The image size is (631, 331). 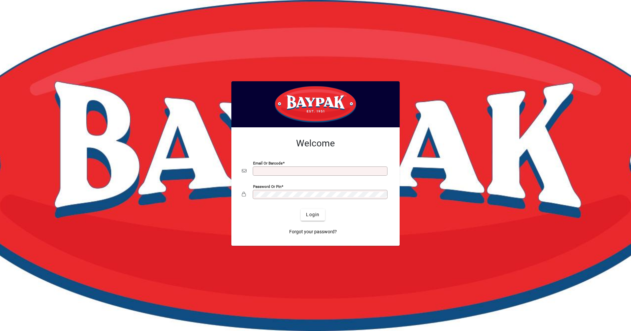 I want to click on mat-label: Email or Barcode, so click(x=268, y=163).